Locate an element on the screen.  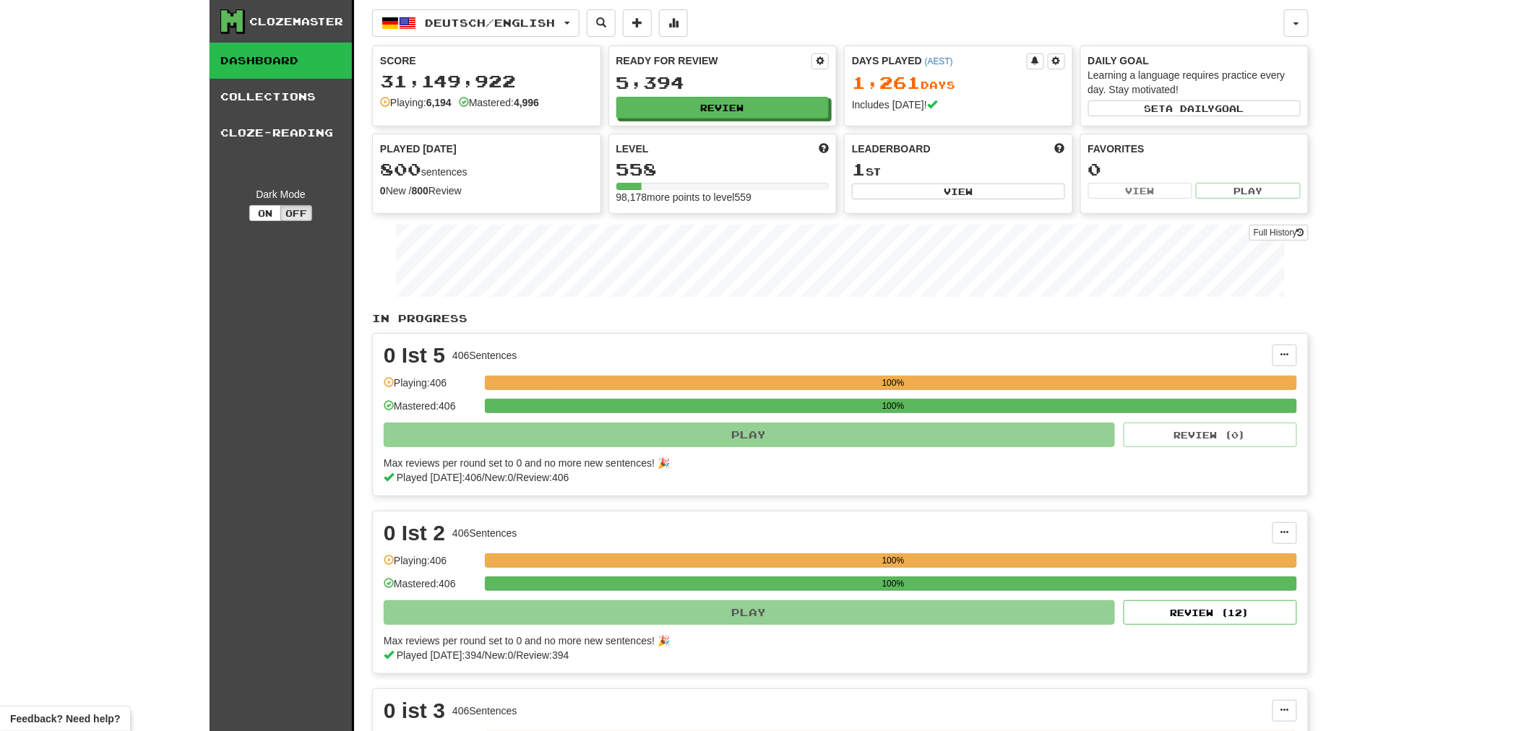
a: Cloze-Reading is located at coordinates (280, 133).